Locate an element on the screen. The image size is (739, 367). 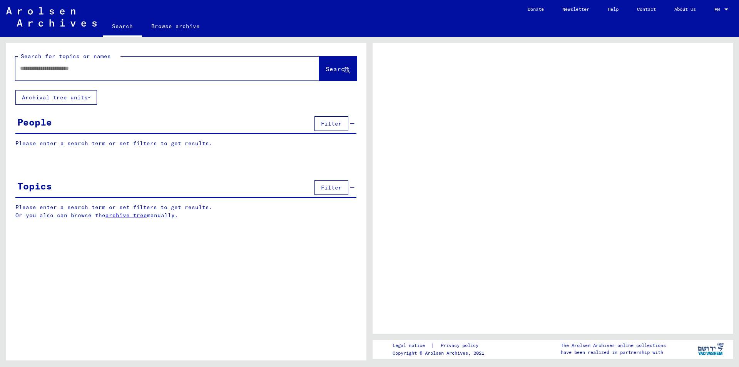
div: Topics is located at coordinates (35, 186).